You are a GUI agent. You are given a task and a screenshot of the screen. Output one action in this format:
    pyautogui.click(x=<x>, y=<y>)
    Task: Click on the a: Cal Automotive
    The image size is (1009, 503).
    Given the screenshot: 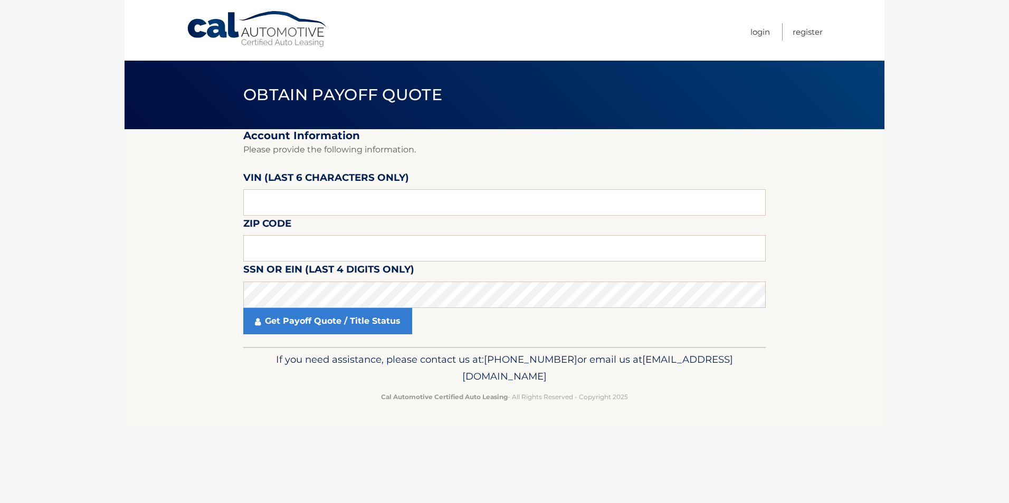 What is the action you would take?
    pyautogui.click(x=257, y=29)
    